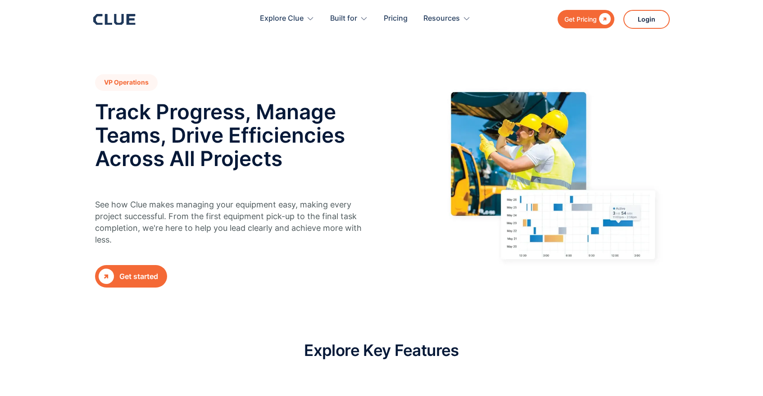  Describe the element at coordinates (381, 350) in the screenshot. I see `h2: Explore Key Features` at that location.